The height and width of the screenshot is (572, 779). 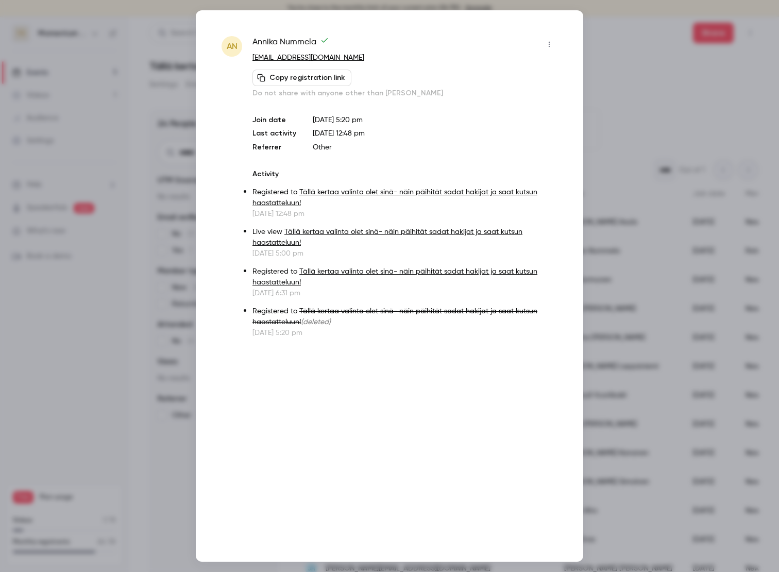 I want to click on span: Annika Nummela, so click(x=291, y=44).